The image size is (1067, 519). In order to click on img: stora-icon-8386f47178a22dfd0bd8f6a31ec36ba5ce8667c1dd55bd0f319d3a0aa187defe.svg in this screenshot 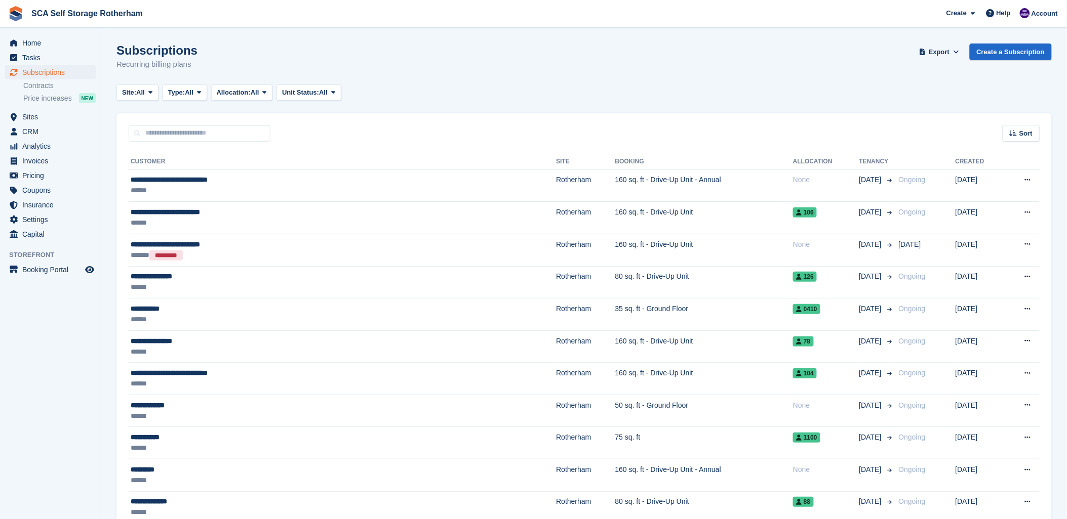, I will do `click(16, 14)`.